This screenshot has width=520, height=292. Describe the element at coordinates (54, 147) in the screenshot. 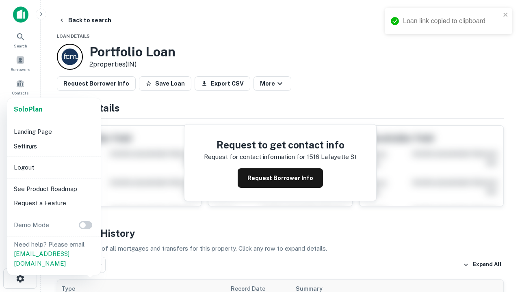

I see `li: Settings` at that location.